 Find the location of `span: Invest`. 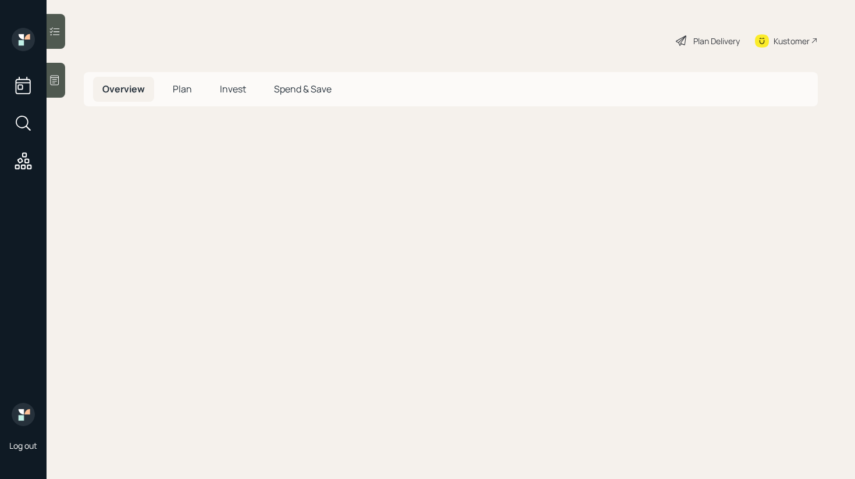

span: Invest is located at coordinates (233, 89).